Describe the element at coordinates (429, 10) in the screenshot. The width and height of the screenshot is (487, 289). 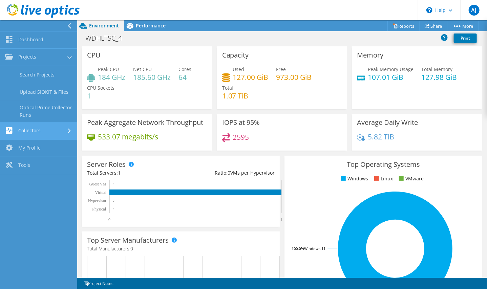
I see `svg: \n` at that location.